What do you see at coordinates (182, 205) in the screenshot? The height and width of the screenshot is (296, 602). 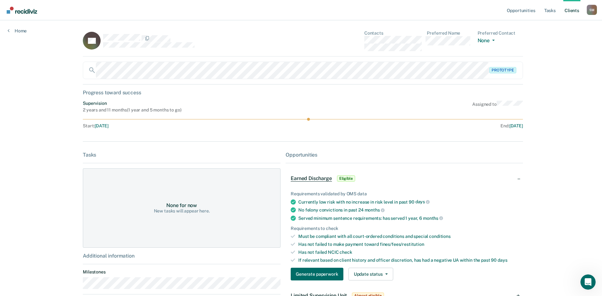 I see `div: None for now` at bounding box center [182, 205].